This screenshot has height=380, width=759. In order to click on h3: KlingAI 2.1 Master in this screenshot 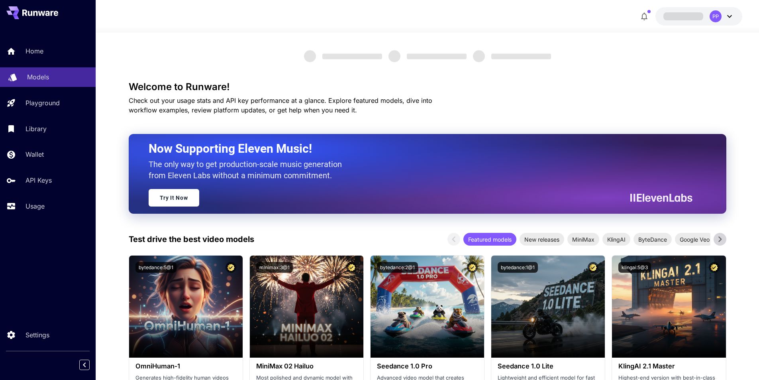, I will do `click(669, 366)`.